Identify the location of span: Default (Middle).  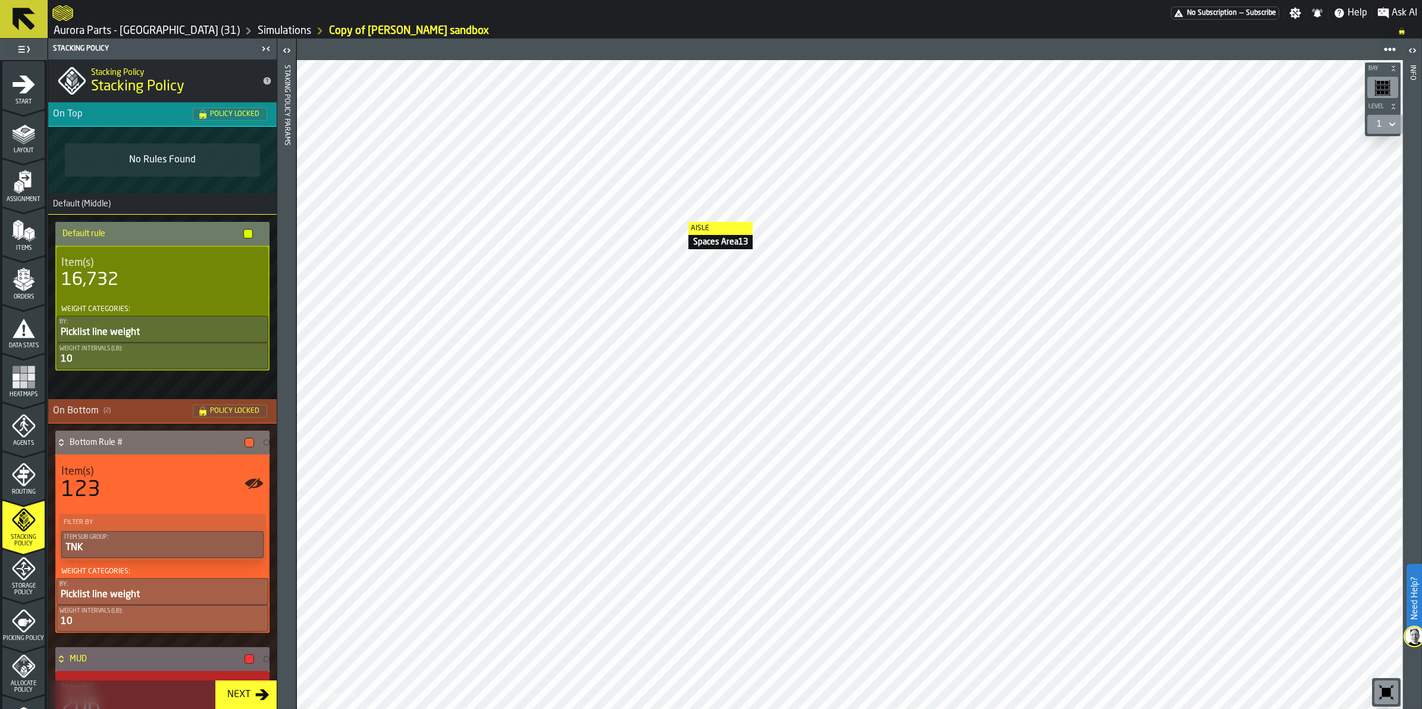
(79, 204).